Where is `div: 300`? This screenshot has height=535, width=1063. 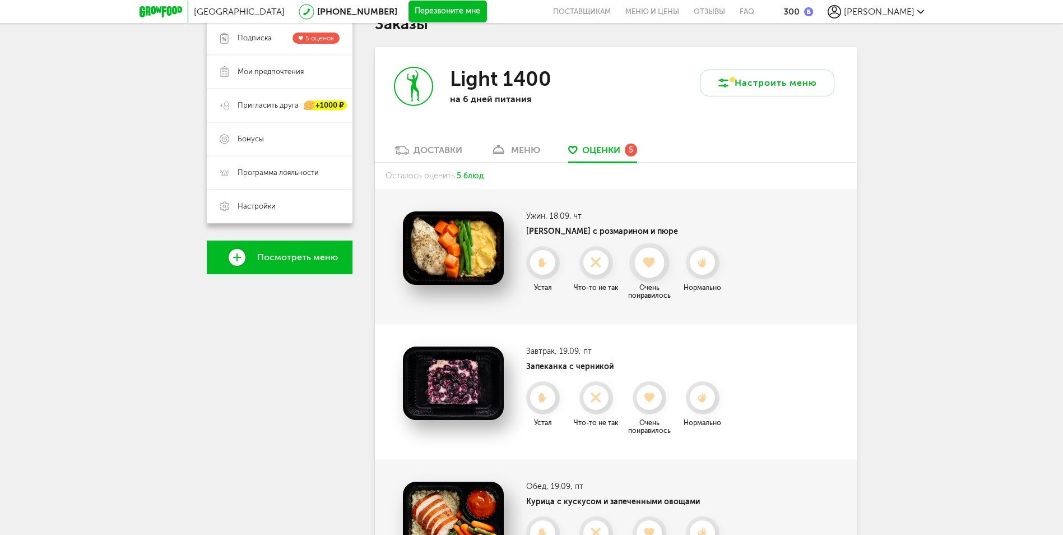 div: 300 is located at coordinates (791, 11).